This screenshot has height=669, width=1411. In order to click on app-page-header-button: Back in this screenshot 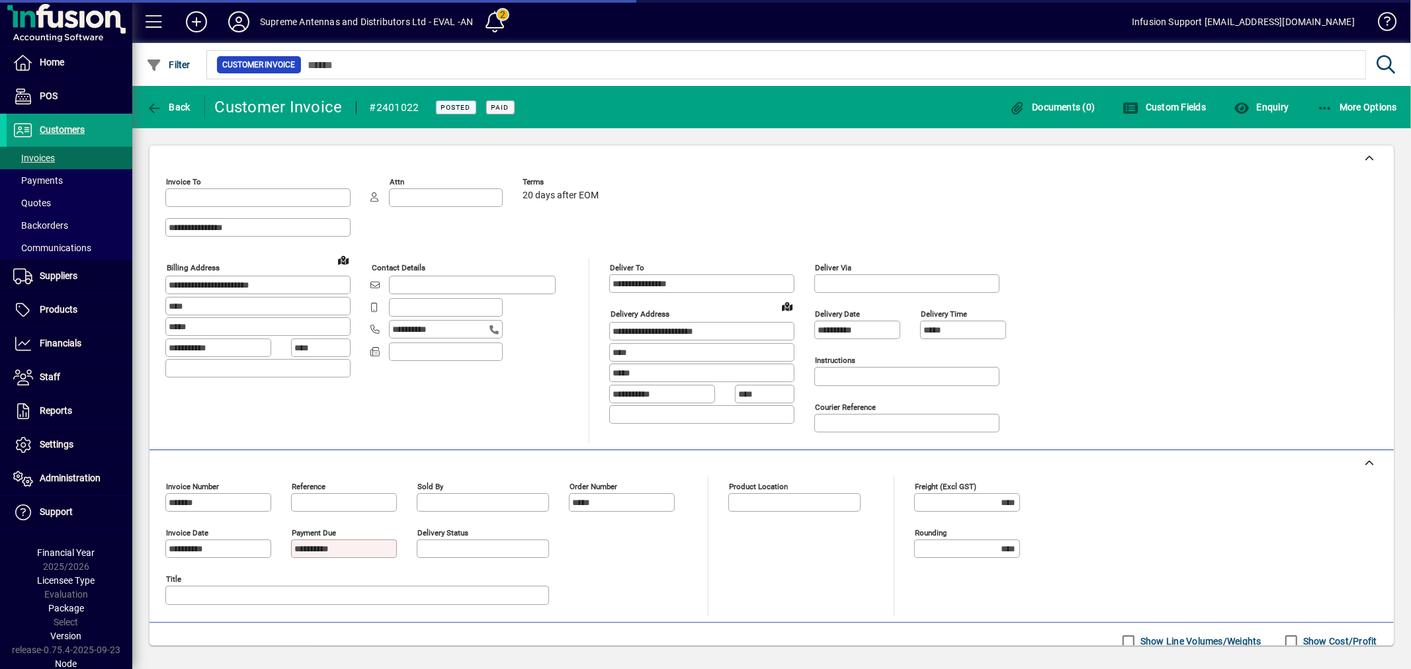, I will do `click(169, 107)`.